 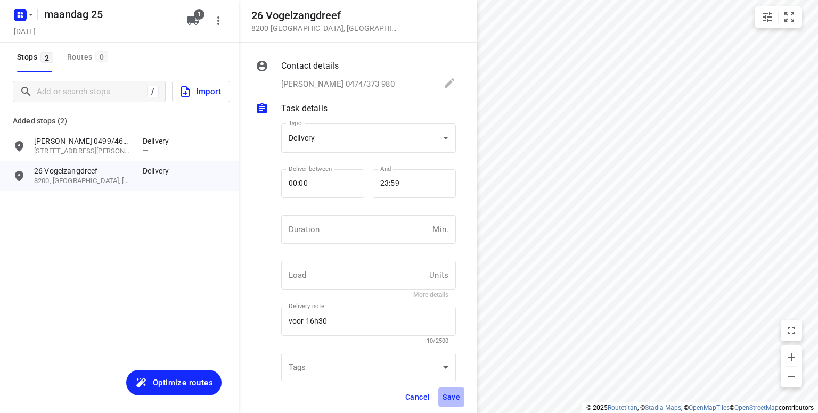 What do you see at coordinates (310, 66) in the screenshot?
I see `p: Contact details` at bounding box center [310, 66].